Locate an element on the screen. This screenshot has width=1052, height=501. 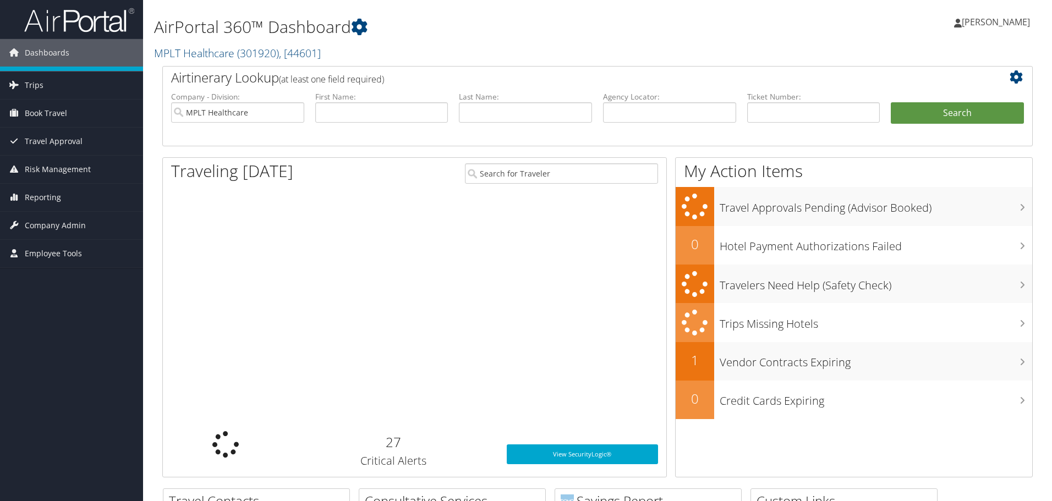
a: Trips Missing Hotels is located at coordinates (854, 322).